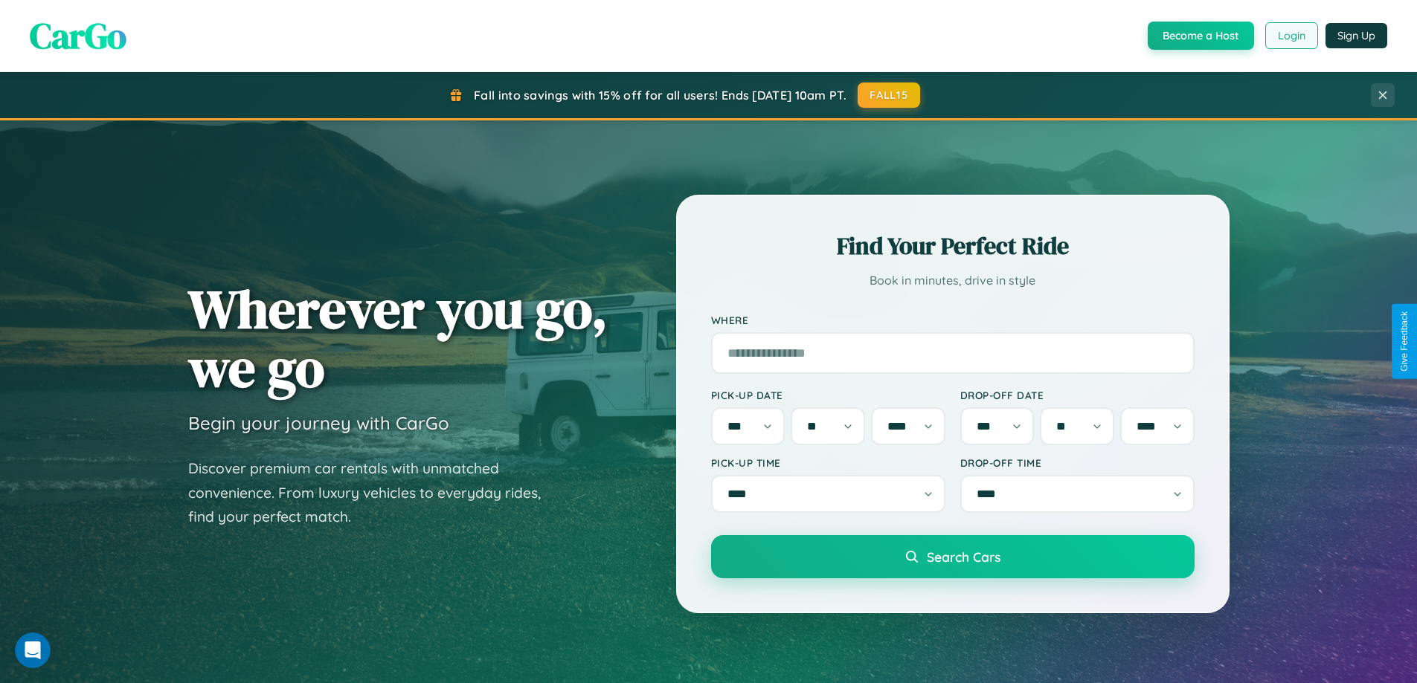 The image size is (1417, 683). What do you see at coordinates (953, 320) in the screenshot?
I see `label: Where` at bounding box center [953, 320].